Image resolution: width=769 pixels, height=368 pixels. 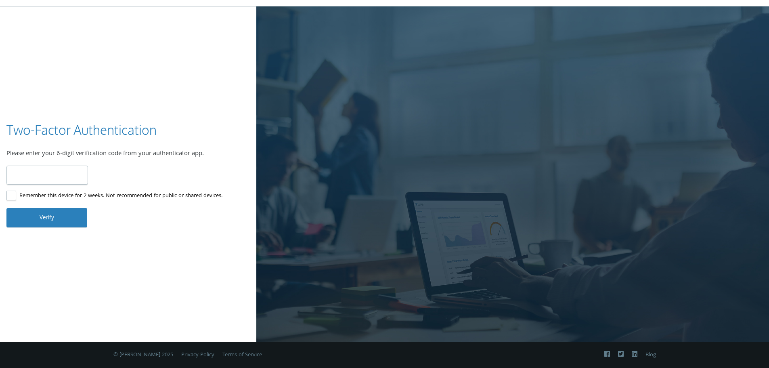 What do you see at coordinates (82, 130) in the screenshot?
I see `h3: Two-Factor Authentication` at bounding box center [82, 130].